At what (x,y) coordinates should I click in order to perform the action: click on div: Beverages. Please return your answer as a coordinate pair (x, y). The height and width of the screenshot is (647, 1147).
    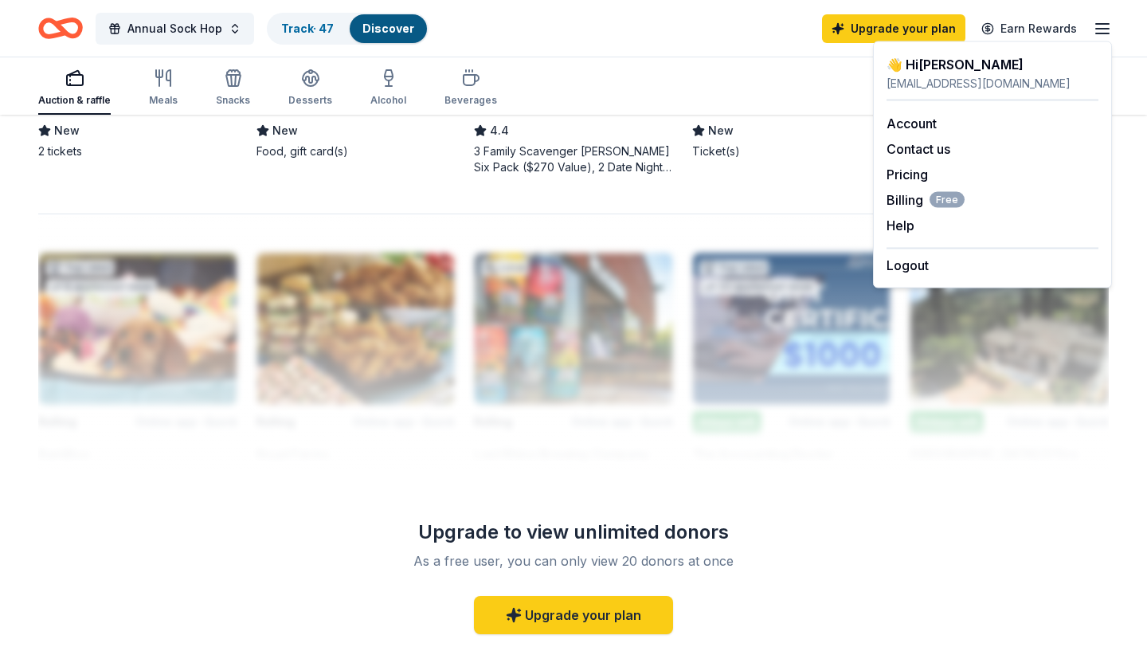
    Looking at the image, I should click on (471, 100).